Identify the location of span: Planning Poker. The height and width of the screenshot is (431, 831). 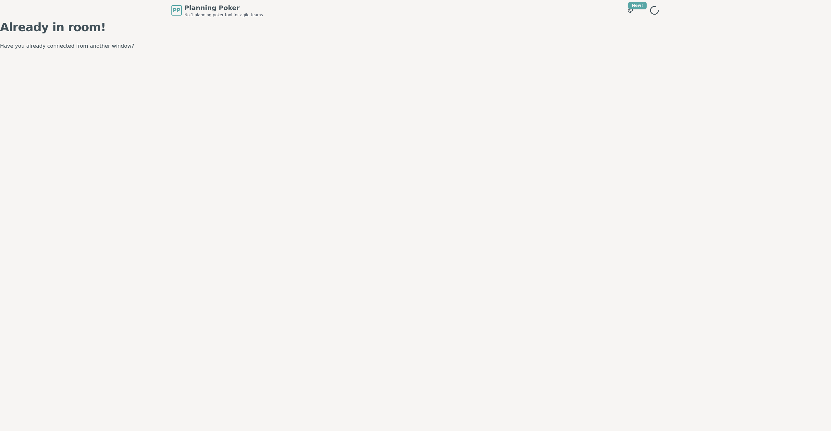
(224, 8).